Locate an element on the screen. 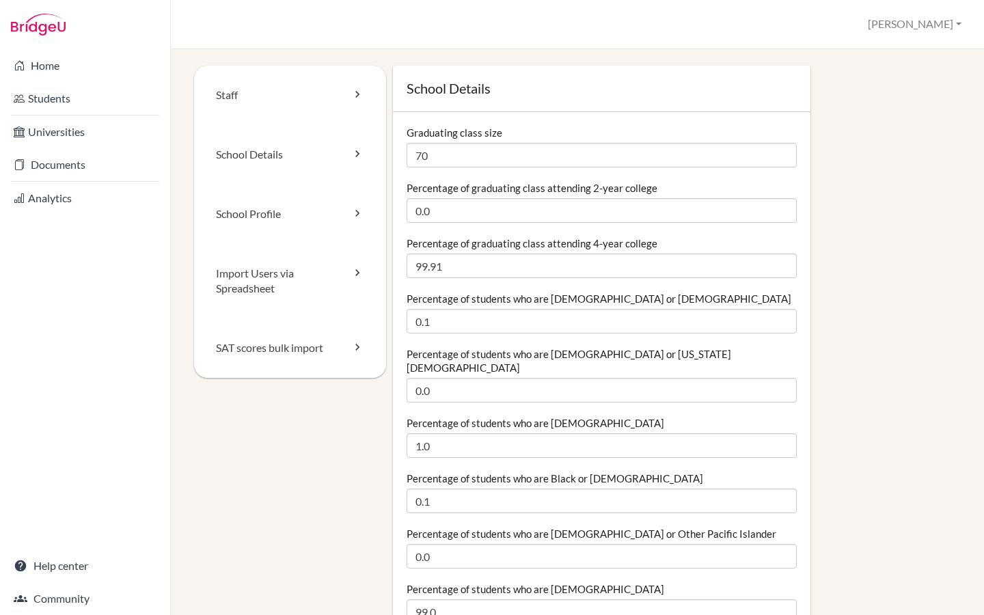 The image size is (984, 615). a: Community is located at coordinates (85, 598).